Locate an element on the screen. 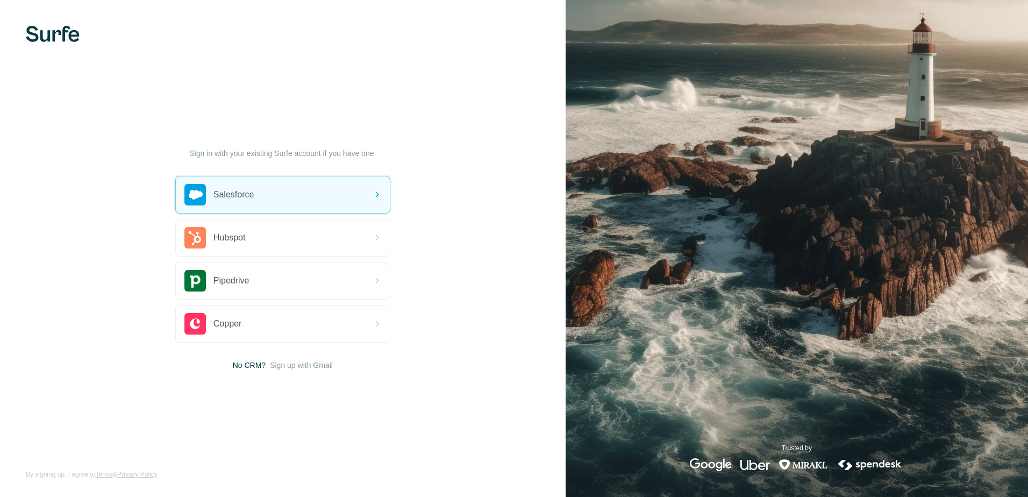 This screenshot has width=1028, height=497. img: Surfe's logo is located at coordinates (53, 34).